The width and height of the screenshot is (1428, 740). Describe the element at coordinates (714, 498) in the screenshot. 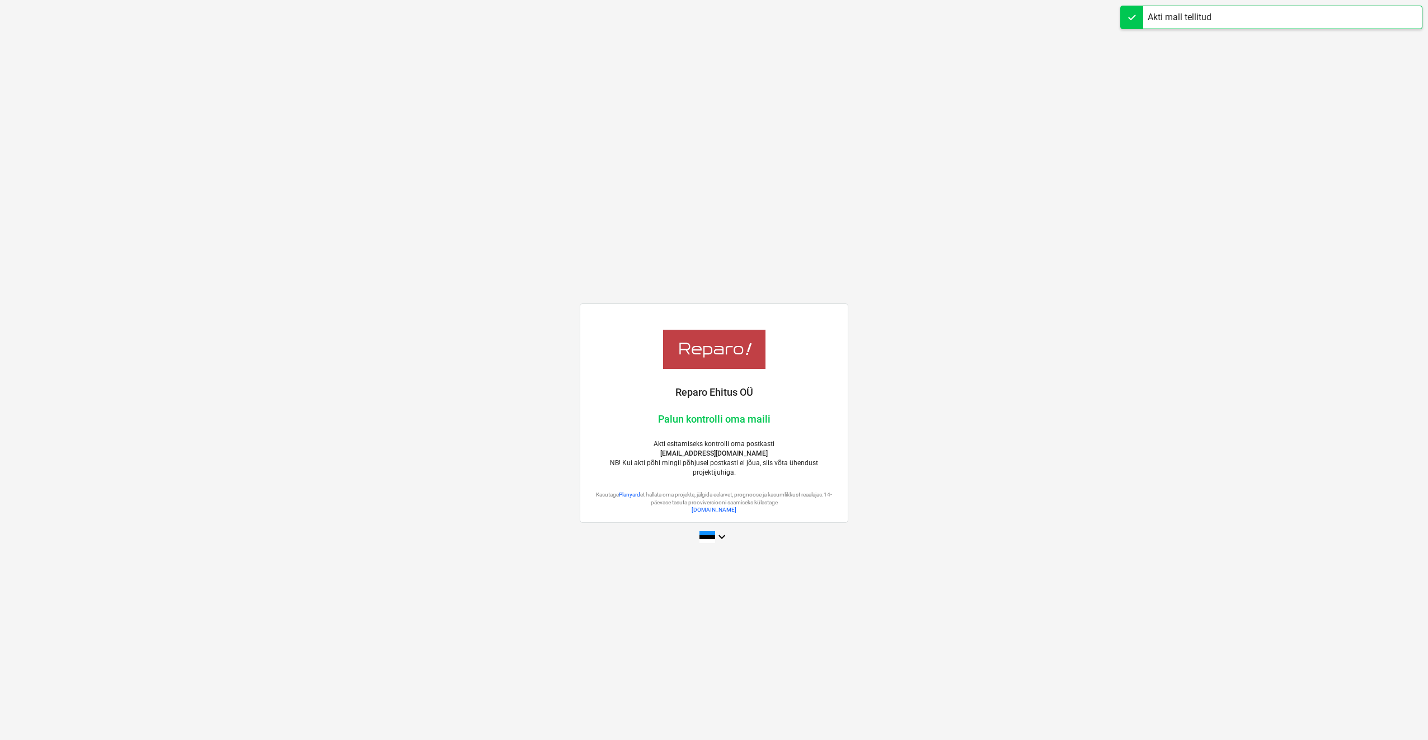

I see `p: Kasutage et hallata oma projekte, jälgida eelarvet, prognoose ja kasumlikkust reaalajas. 14-päeva...` at that location.